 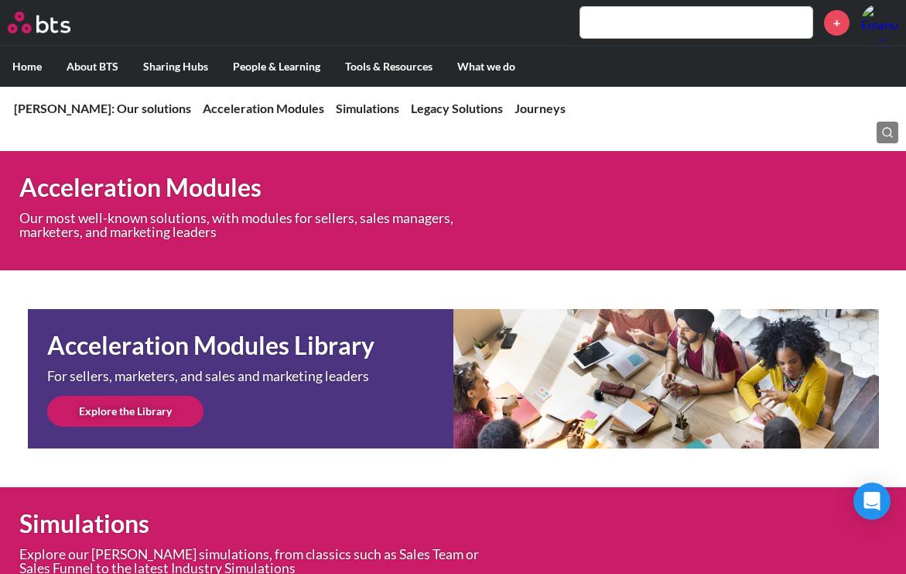 What do you see at coordinates (540, 108) in the screenshot?
I see `a: Journeys` at bounding box center [540, 108].